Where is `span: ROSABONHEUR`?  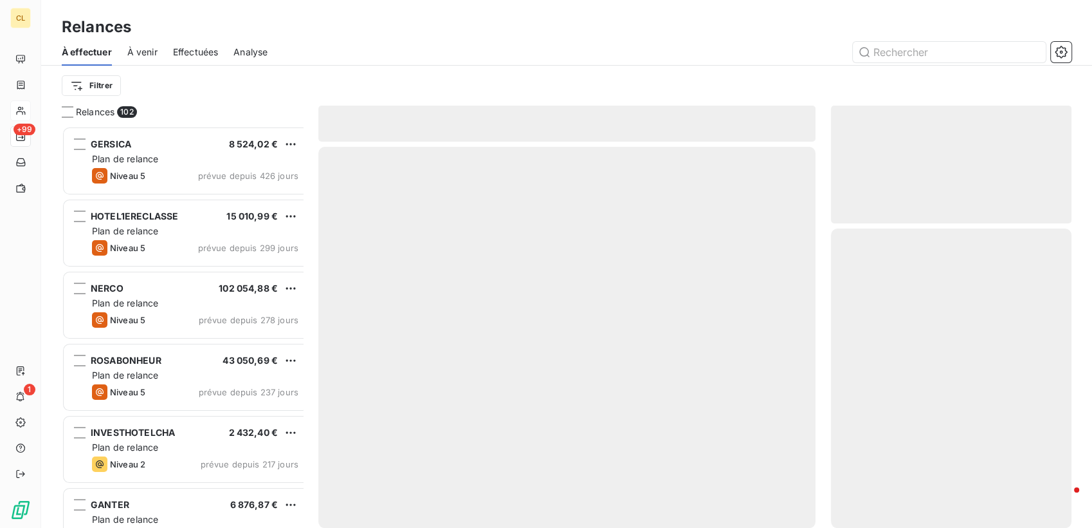 span: ROSABONHEUR is located at coordinates (126, 360).